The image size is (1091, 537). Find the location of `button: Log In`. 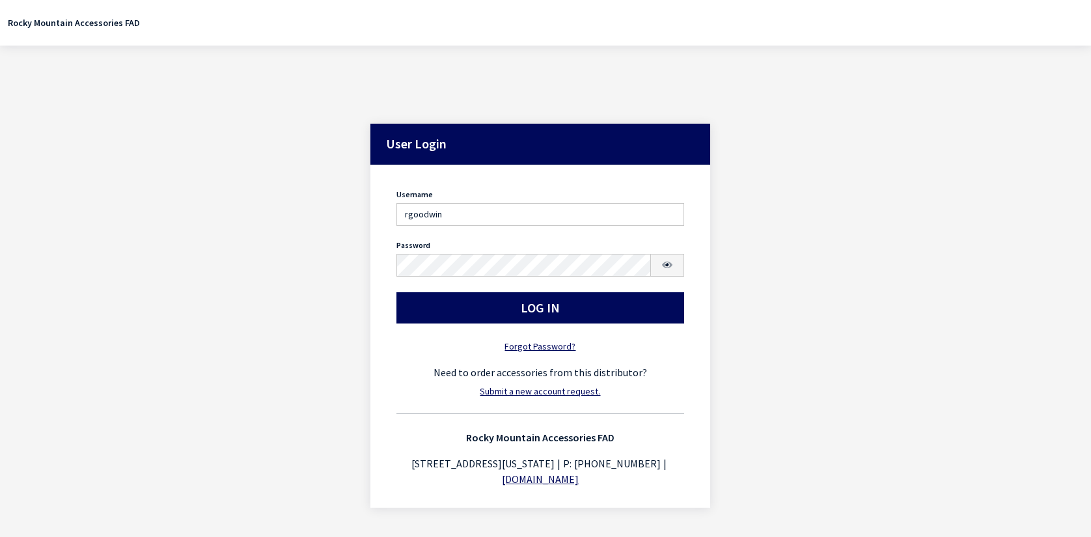

button: Log In is located at coordinates (540, 308).